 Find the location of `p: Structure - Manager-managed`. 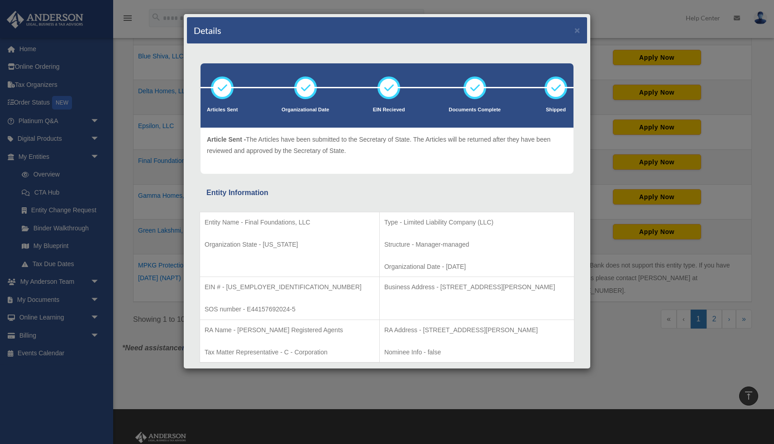

p: Structure - Manager-managed is located at coordinates (476, 244).